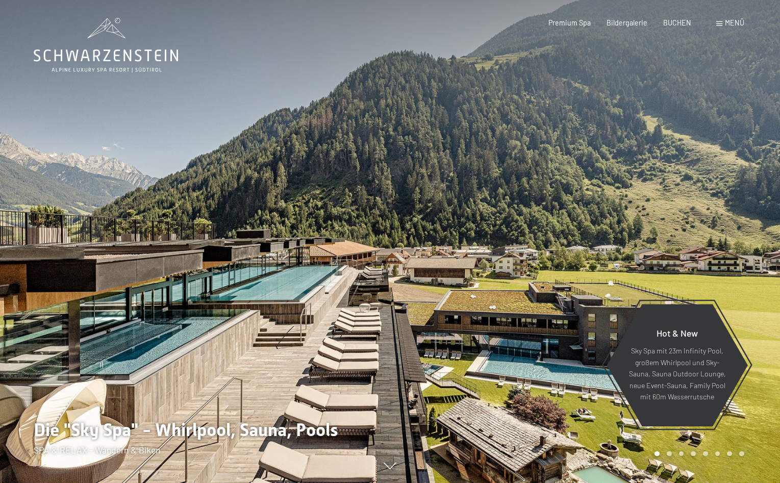 The width and height of the screenshot is (780, 483). I want to click on a: Hot & New Sky Spa mit 23m Infinity Pool, großem Whirlpool und Sky-Sauna, Sauna Outdoor Lounge, ne..., so click(677, 365).